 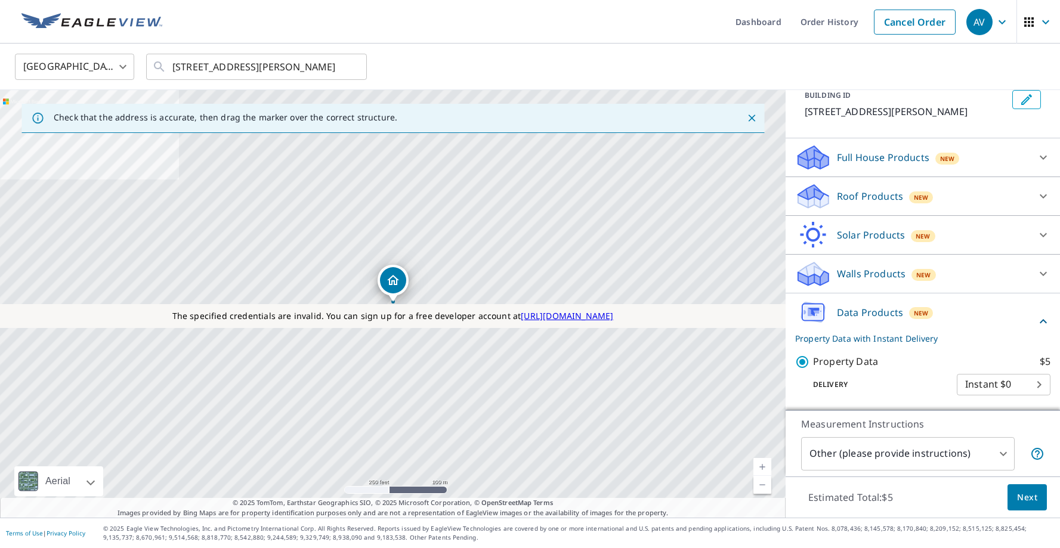 I want to click on div: Other (please provide instructions), so click(x=908, y=454).